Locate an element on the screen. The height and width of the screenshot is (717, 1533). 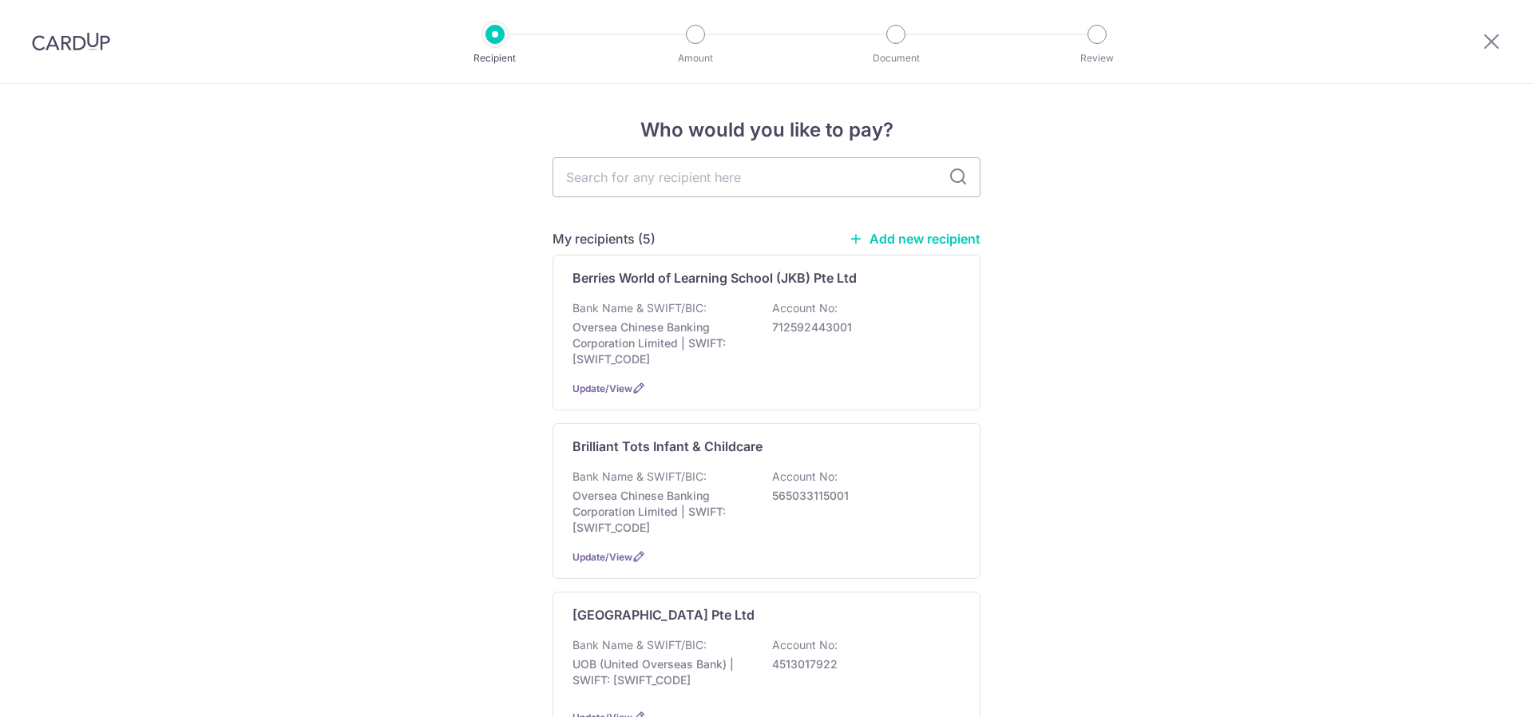
p: Document is located at coordinates (896, 58).